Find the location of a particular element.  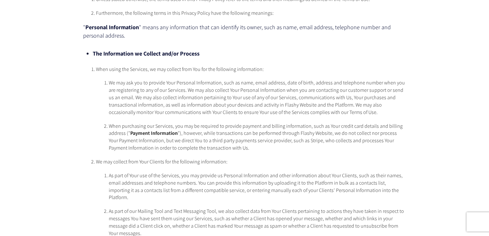

span: As part of Your use of the Services, you may provide us Personal Information and other informatio... is located at coordinates (256, 186).